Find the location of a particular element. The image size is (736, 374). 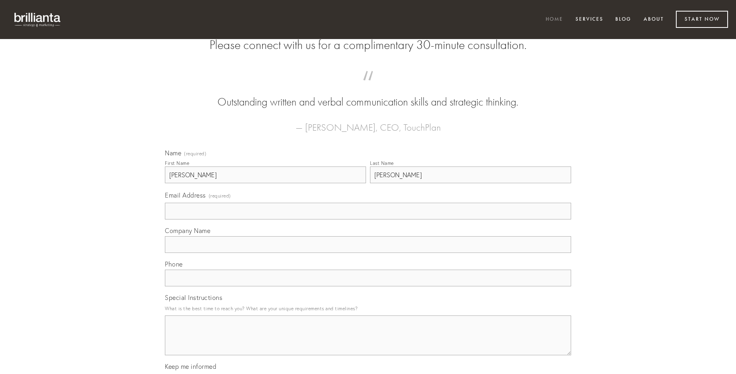

a: Start Now is located at coordinates (701, 19).